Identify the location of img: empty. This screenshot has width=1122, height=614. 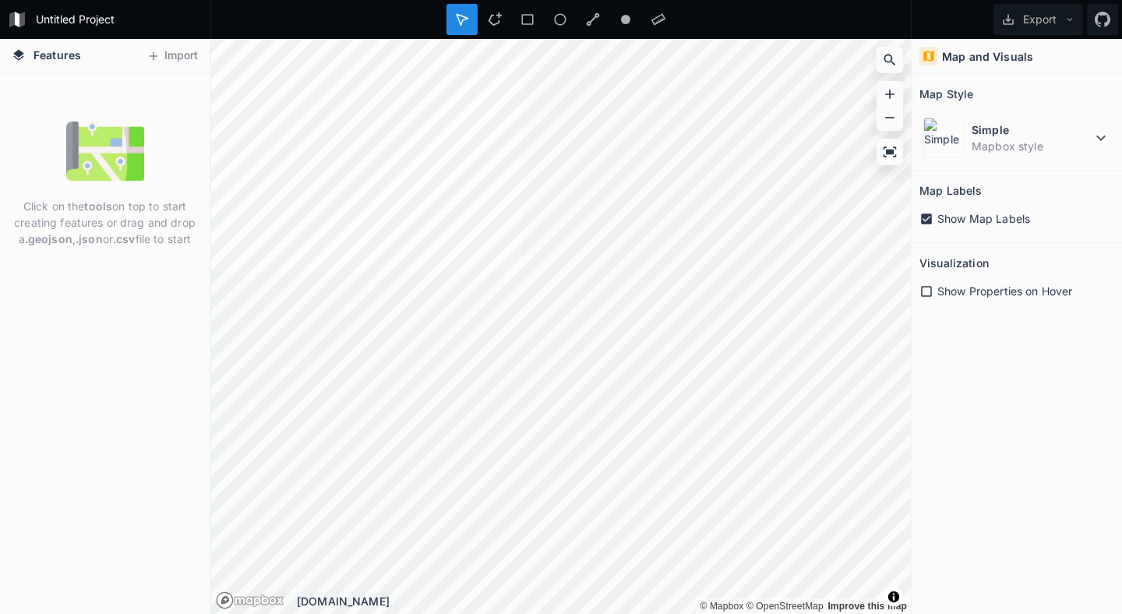
(105, 151).